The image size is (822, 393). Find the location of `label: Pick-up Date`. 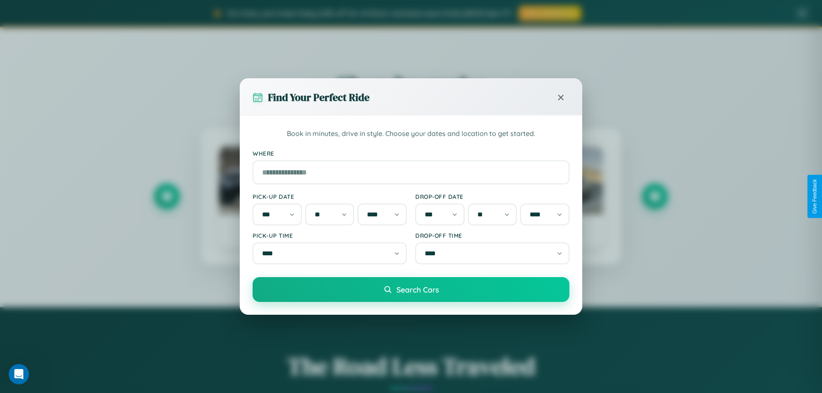

label: Pick-up Date is located at coordinates (330, 196).